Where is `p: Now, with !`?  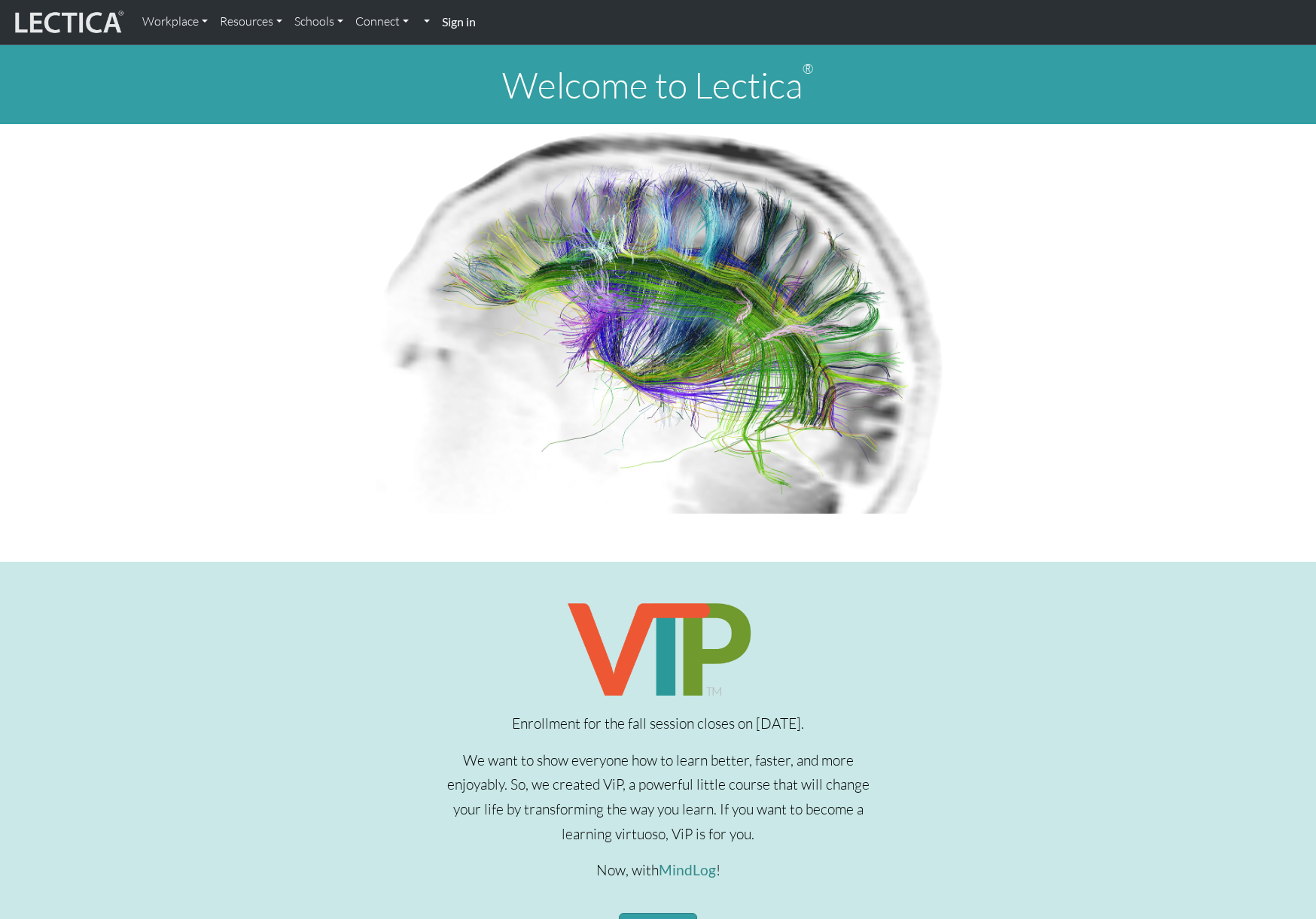
p: Now, with ! is located at coordinates (658, 870).